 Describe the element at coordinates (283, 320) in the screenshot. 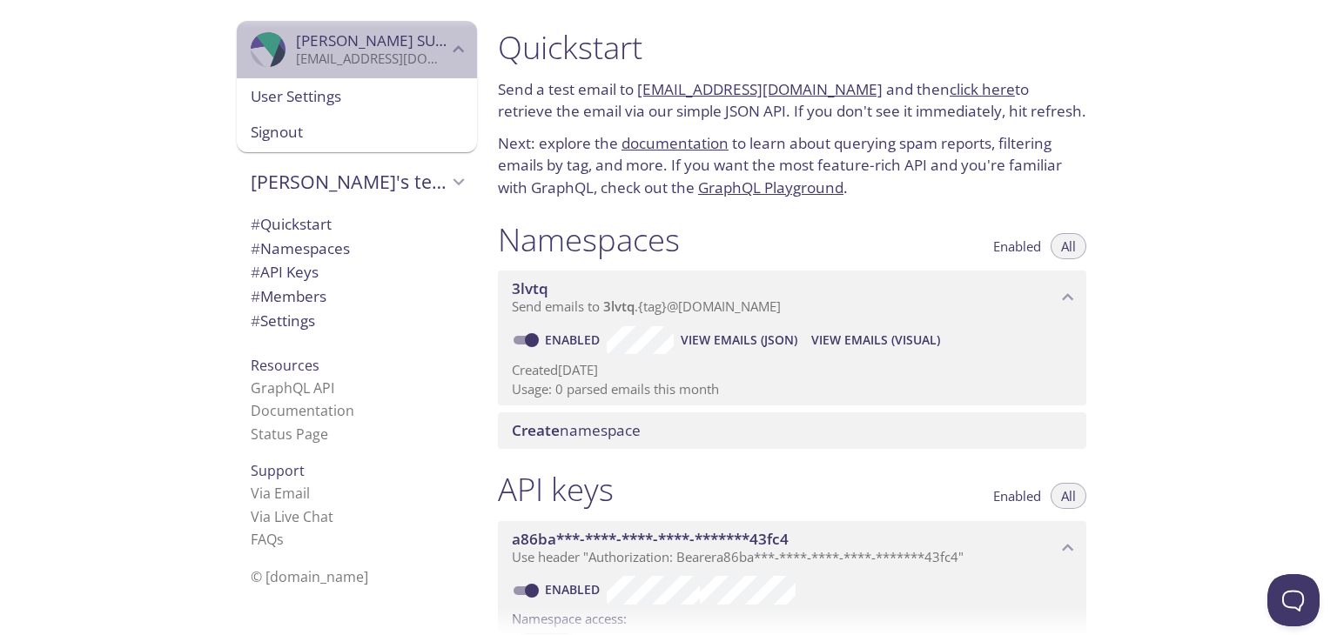

I see `span: Settings` at that location.